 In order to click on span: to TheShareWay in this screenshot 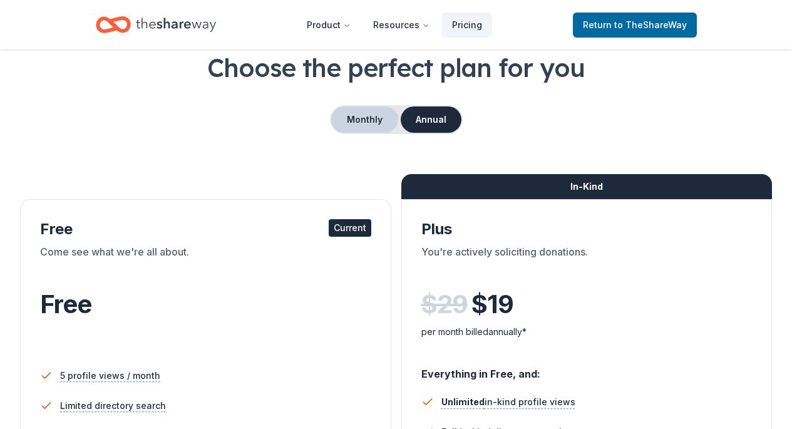, I will do `click(651, 24)`.